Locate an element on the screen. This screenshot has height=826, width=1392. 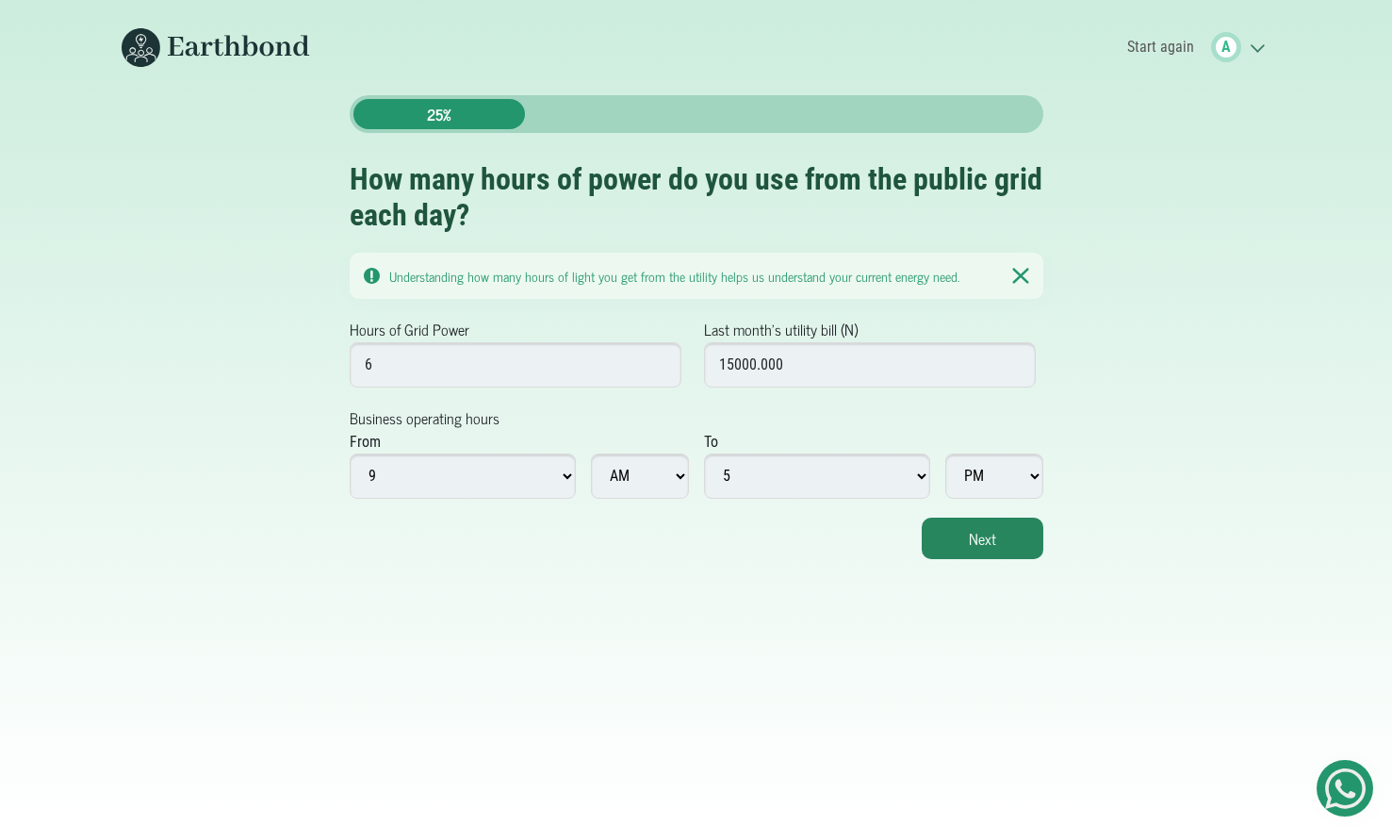
label: Hours of Grid Power is located at coordinates (409, 329).